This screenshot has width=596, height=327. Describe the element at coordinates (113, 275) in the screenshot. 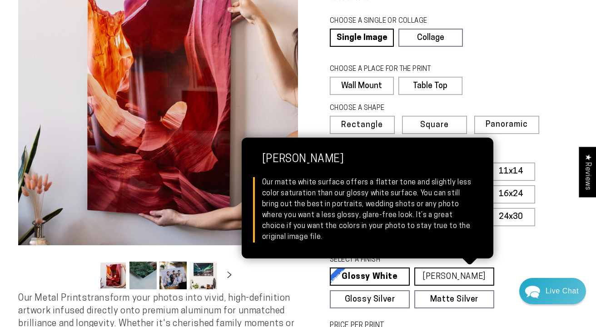

I see `button: Load image 1 in gallery view` at that location.